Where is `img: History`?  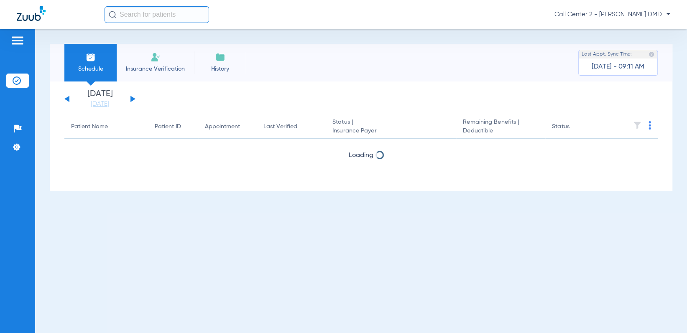
img: History is located at coordinates (220, 57).